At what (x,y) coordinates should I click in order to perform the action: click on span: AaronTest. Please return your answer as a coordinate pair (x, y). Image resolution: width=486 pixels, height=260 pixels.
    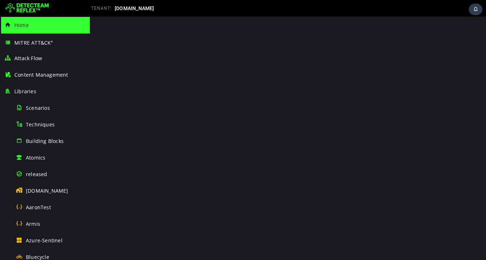
    Looking at the image, I should click on (38, 207).